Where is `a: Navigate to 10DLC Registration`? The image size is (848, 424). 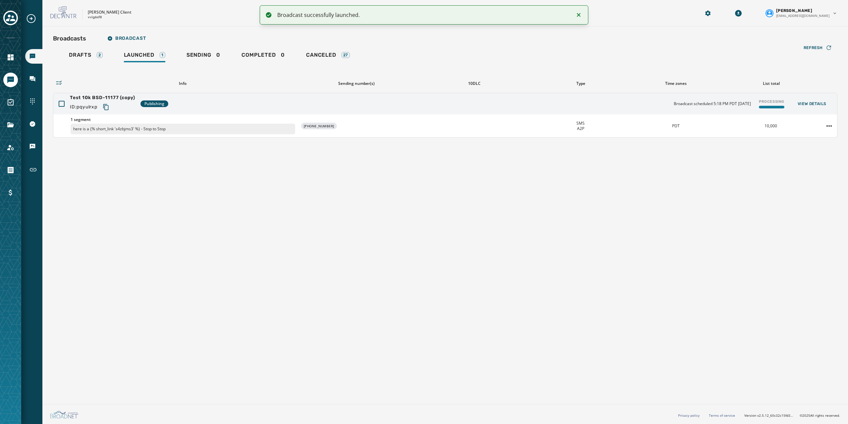
a: Navigate to 10DLC Registration is located at coordinates (34, 124).